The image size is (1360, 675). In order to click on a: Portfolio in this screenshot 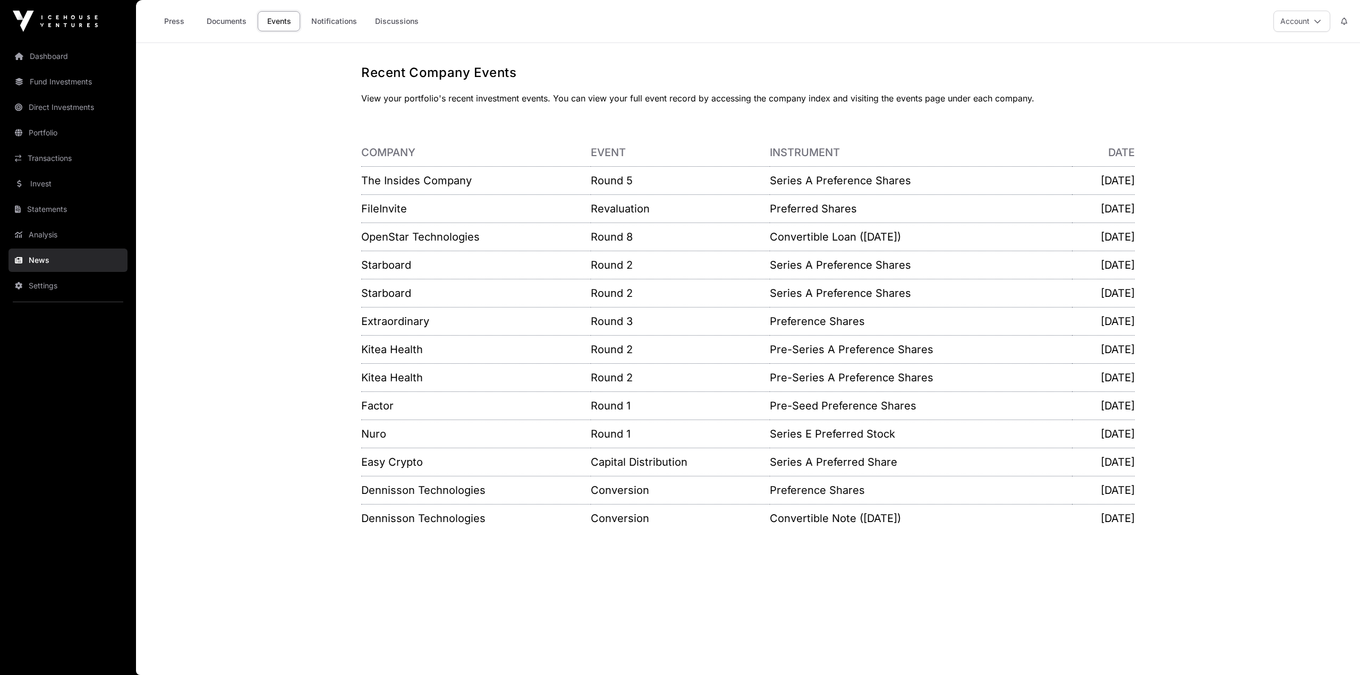, I will do `click(68, 133)`.